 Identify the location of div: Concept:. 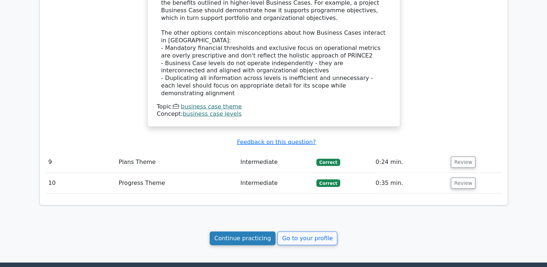
(273, 114).